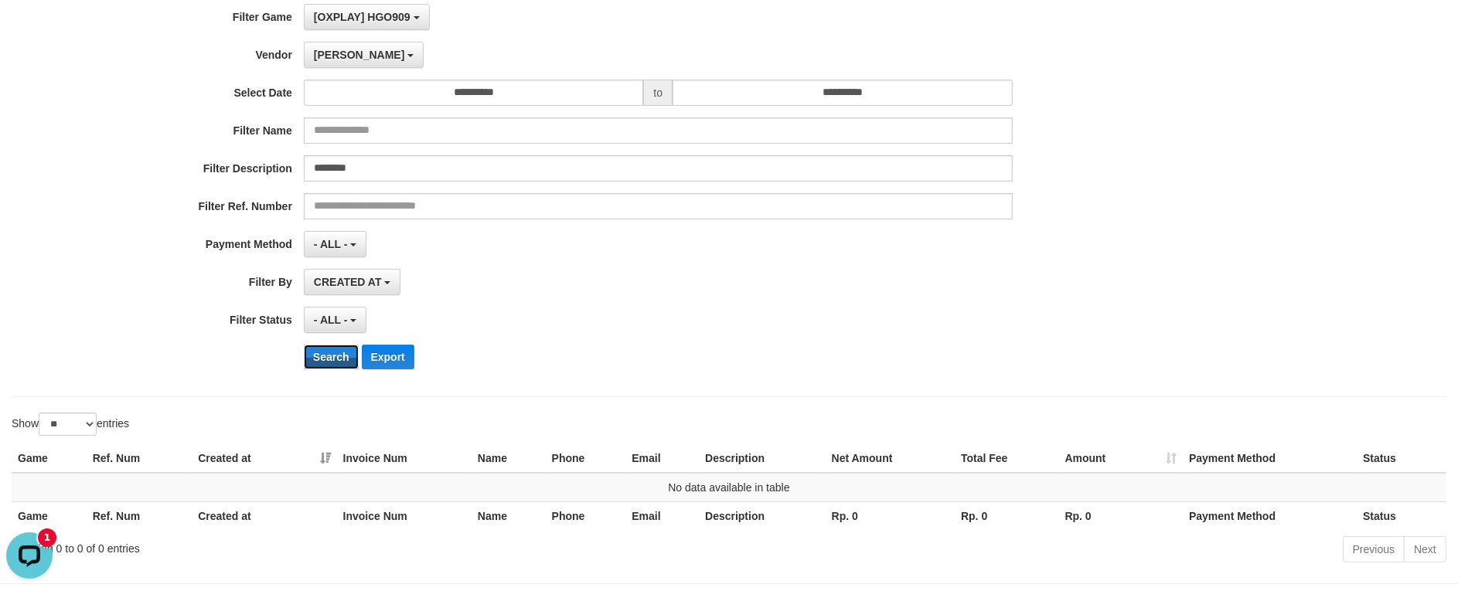 Image resolution: width=1458 pixels, height=591 pixels. Describe the element at coordinates (331, 357) in the screenshot. I see `button: Search` at that location.